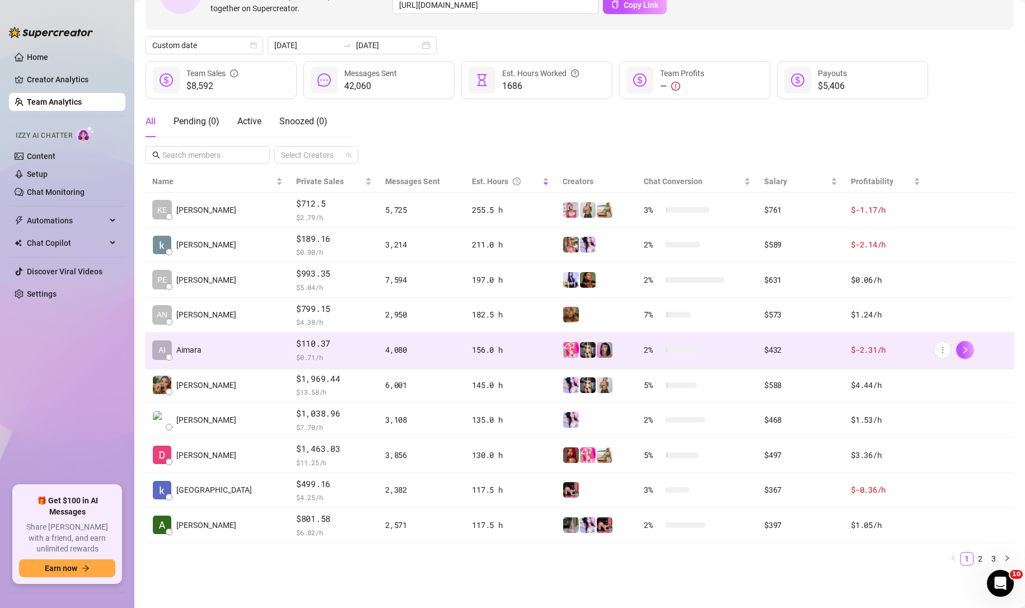  Describe the element at coordinates (334, 344) in the screenshot. I see `span: $110.37` at that location.